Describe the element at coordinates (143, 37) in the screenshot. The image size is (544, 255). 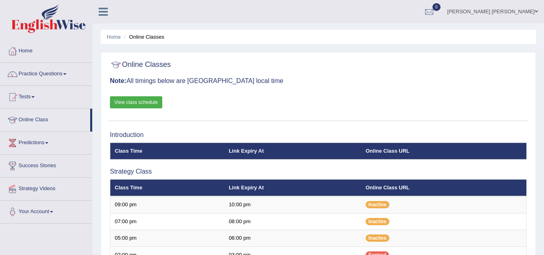
I see `li: Online Classes` at that location.